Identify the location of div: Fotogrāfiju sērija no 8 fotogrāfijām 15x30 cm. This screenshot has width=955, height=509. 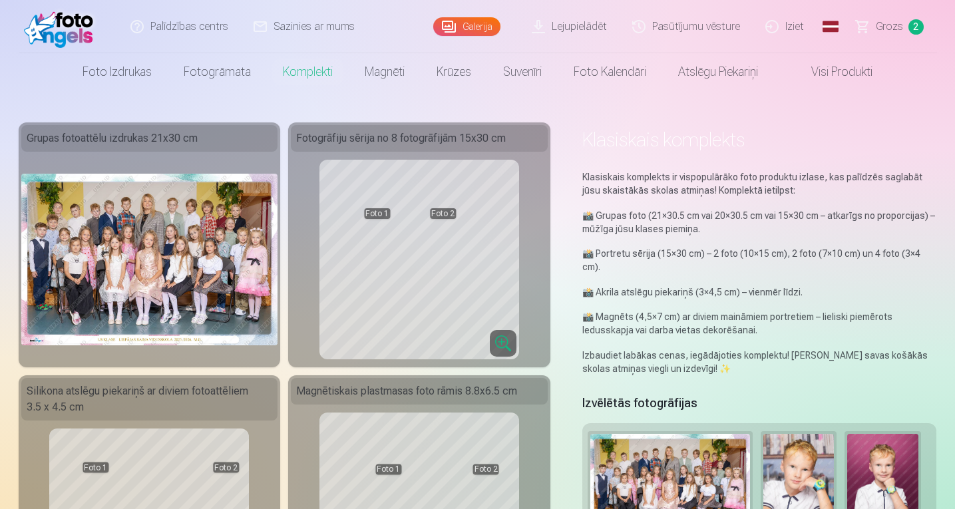
(419, 138).